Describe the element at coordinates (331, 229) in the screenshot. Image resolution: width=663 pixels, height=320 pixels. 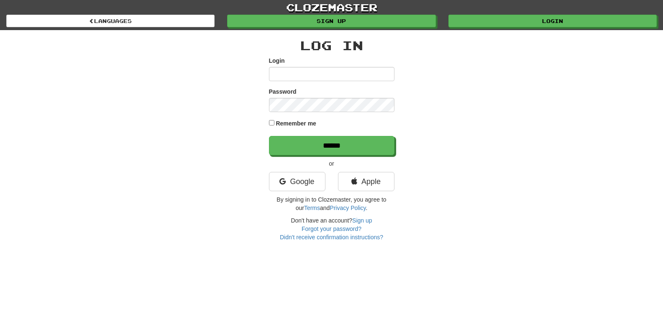
I see `a: Forgot your password?` at that location.